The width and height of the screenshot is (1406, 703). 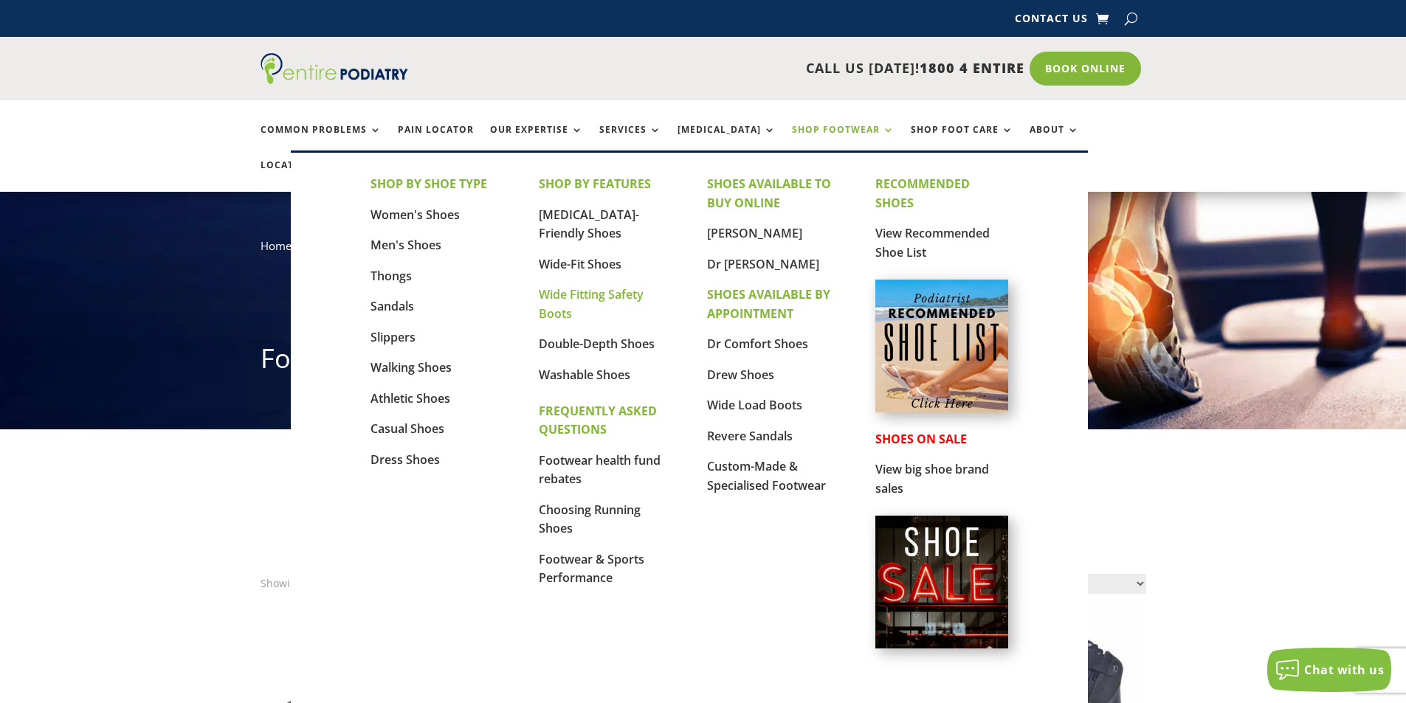 What do you see at coordinates (591, 569) in the screenshot?
I see `a: Footwear & Sports Performance` at bounding box center [591, 569].